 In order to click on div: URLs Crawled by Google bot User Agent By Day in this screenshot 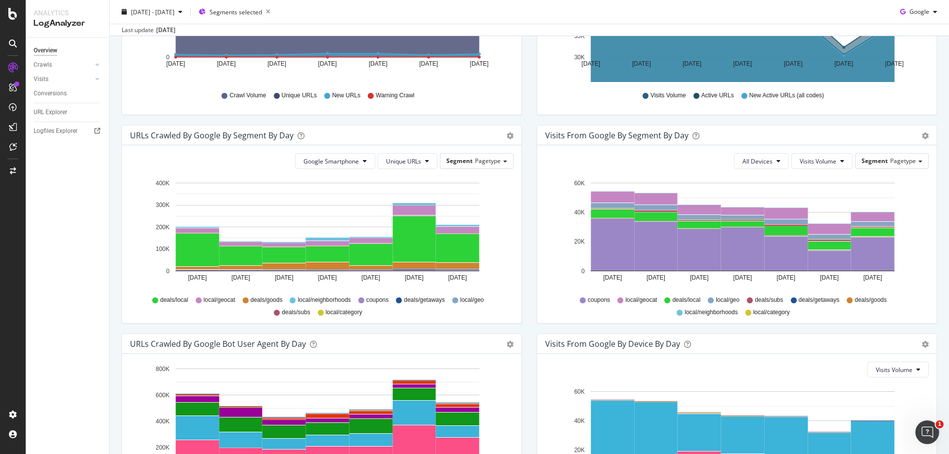, I will do `click(218, 344)`.